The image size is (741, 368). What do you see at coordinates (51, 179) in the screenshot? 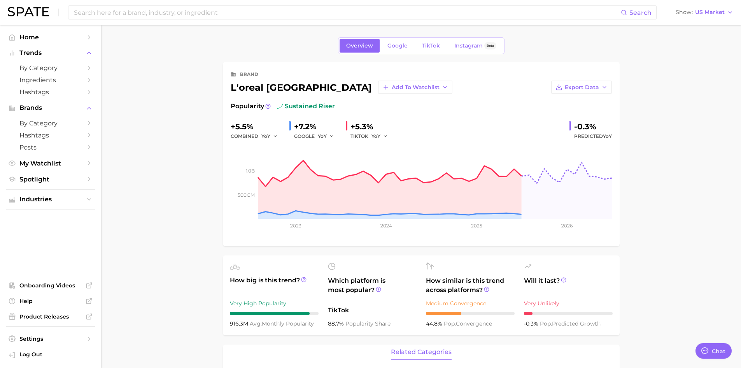
I see `a: Spotlight` at bounding box center [51, 179].